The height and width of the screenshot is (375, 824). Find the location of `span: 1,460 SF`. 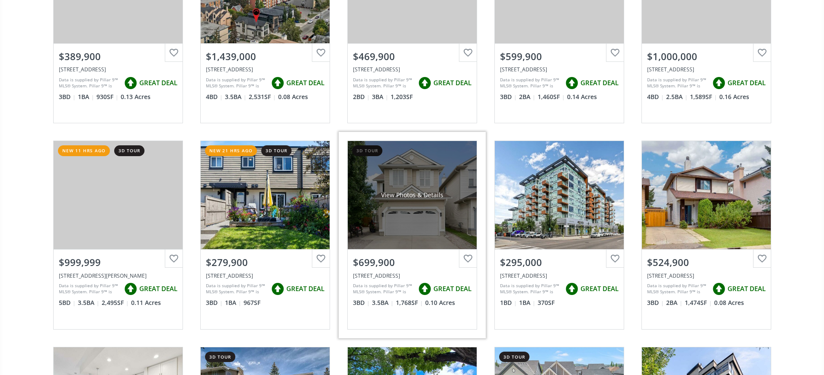

span: 1,460 SF is located at coordinates (551, 97).